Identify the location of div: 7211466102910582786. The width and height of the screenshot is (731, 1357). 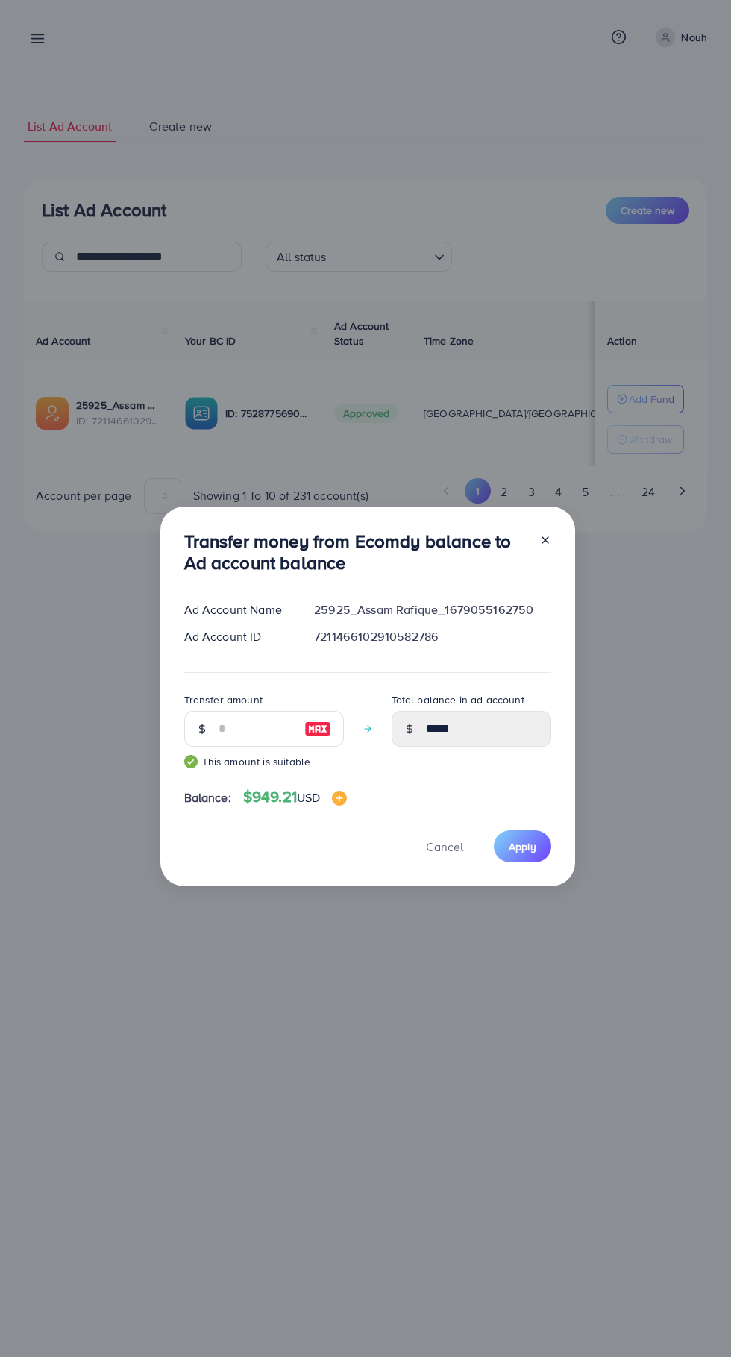
(432, 636).